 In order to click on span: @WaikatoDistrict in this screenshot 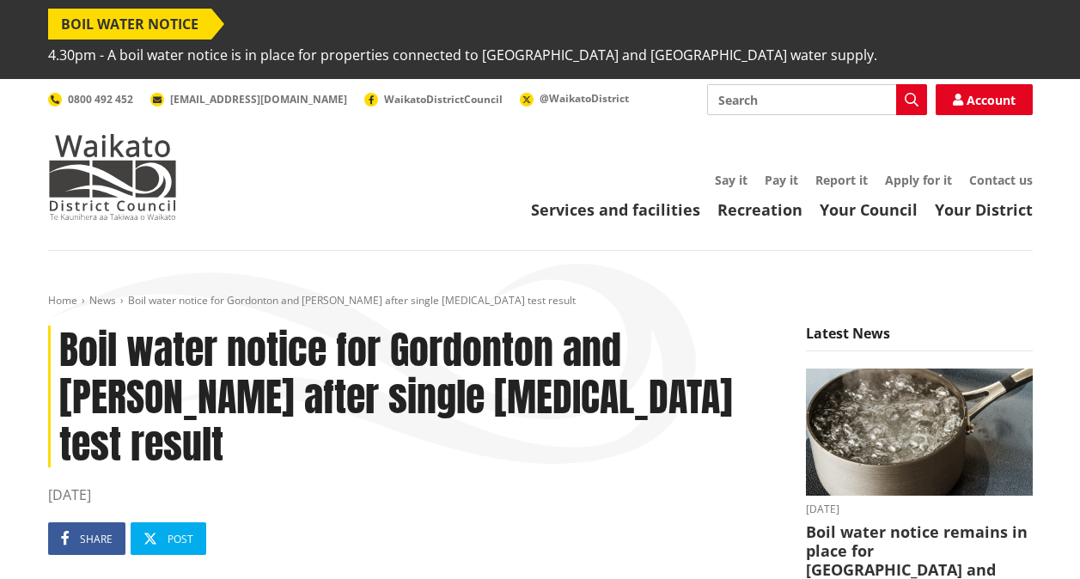, I will do `click(584, 98)`.